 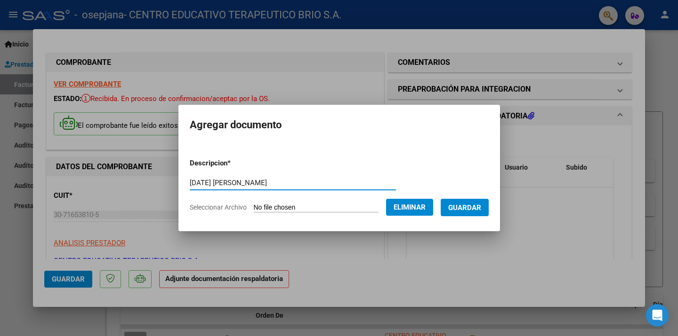 I want to click on button: Eliminar, so click(x=409, y=208).